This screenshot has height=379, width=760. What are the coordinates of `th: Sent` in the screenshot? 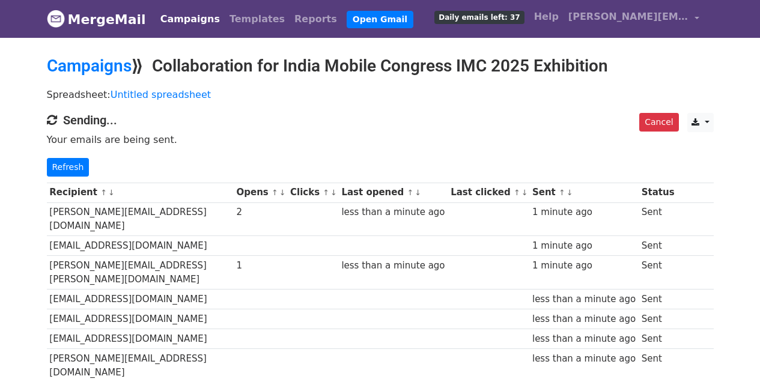 It's located at (584, 192).